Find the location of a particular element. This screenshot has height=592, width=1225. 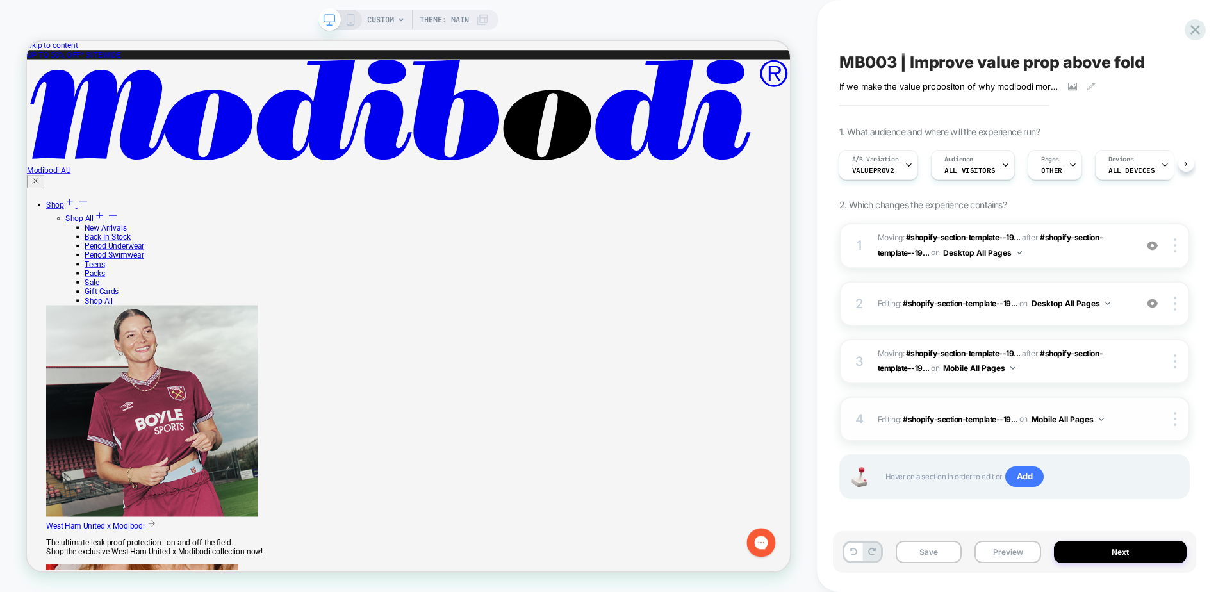

a: Packs is located at coordinates (90, 309).